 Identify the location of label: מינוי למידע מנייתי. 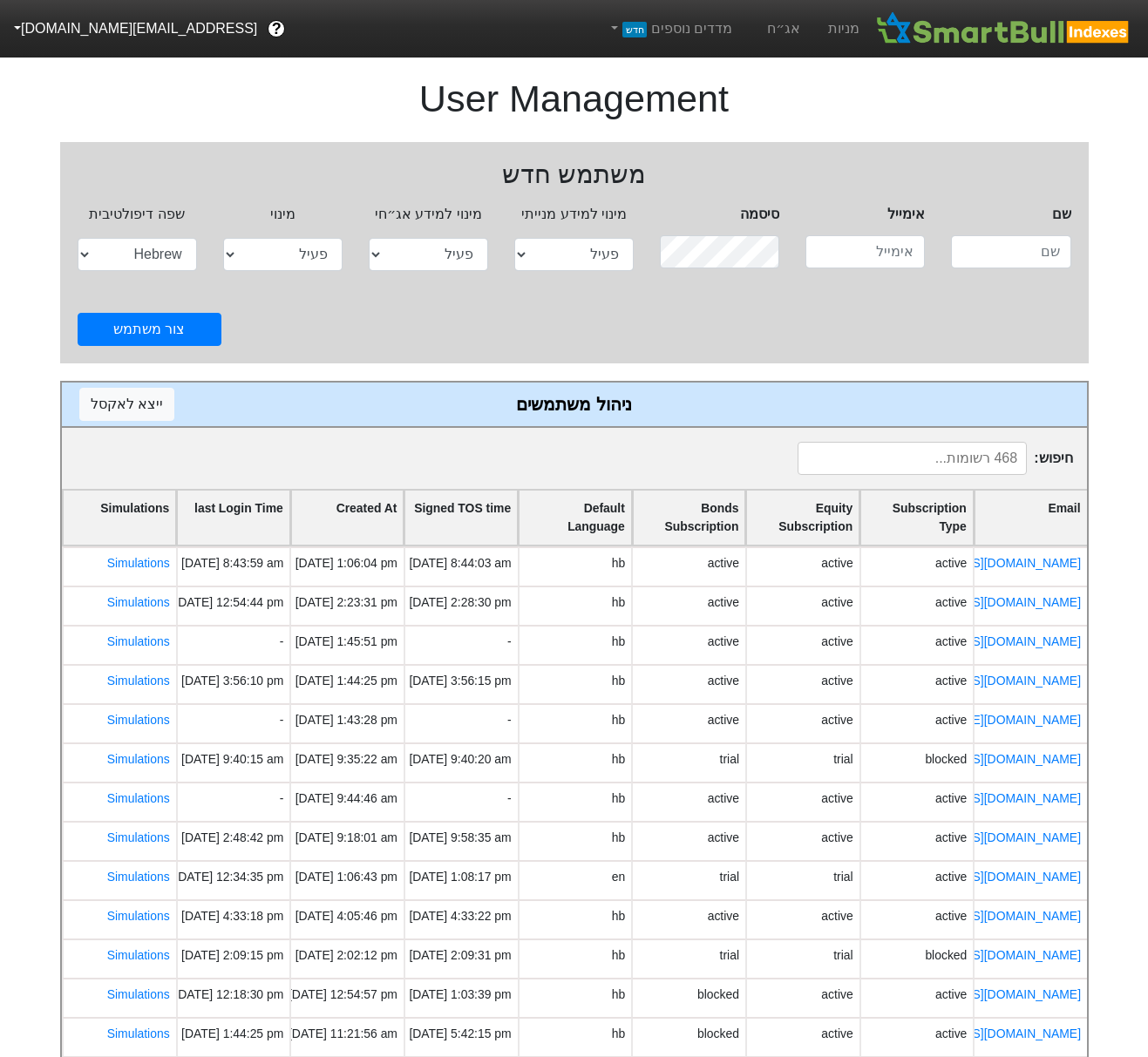
(574, 214).